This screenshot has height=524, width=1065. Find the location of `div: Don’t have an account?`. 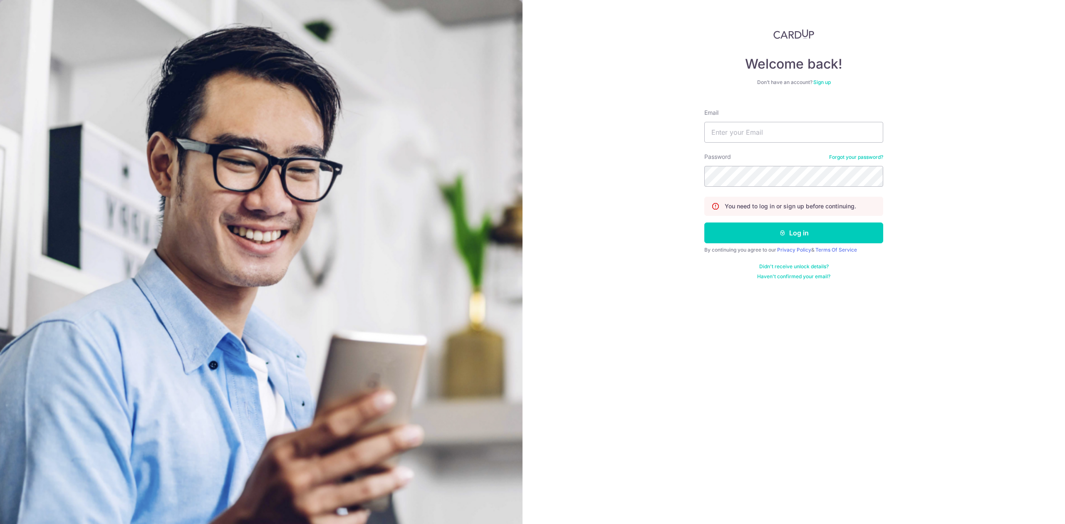

div: Don’t have an account? is located at coordinates (794, 82).